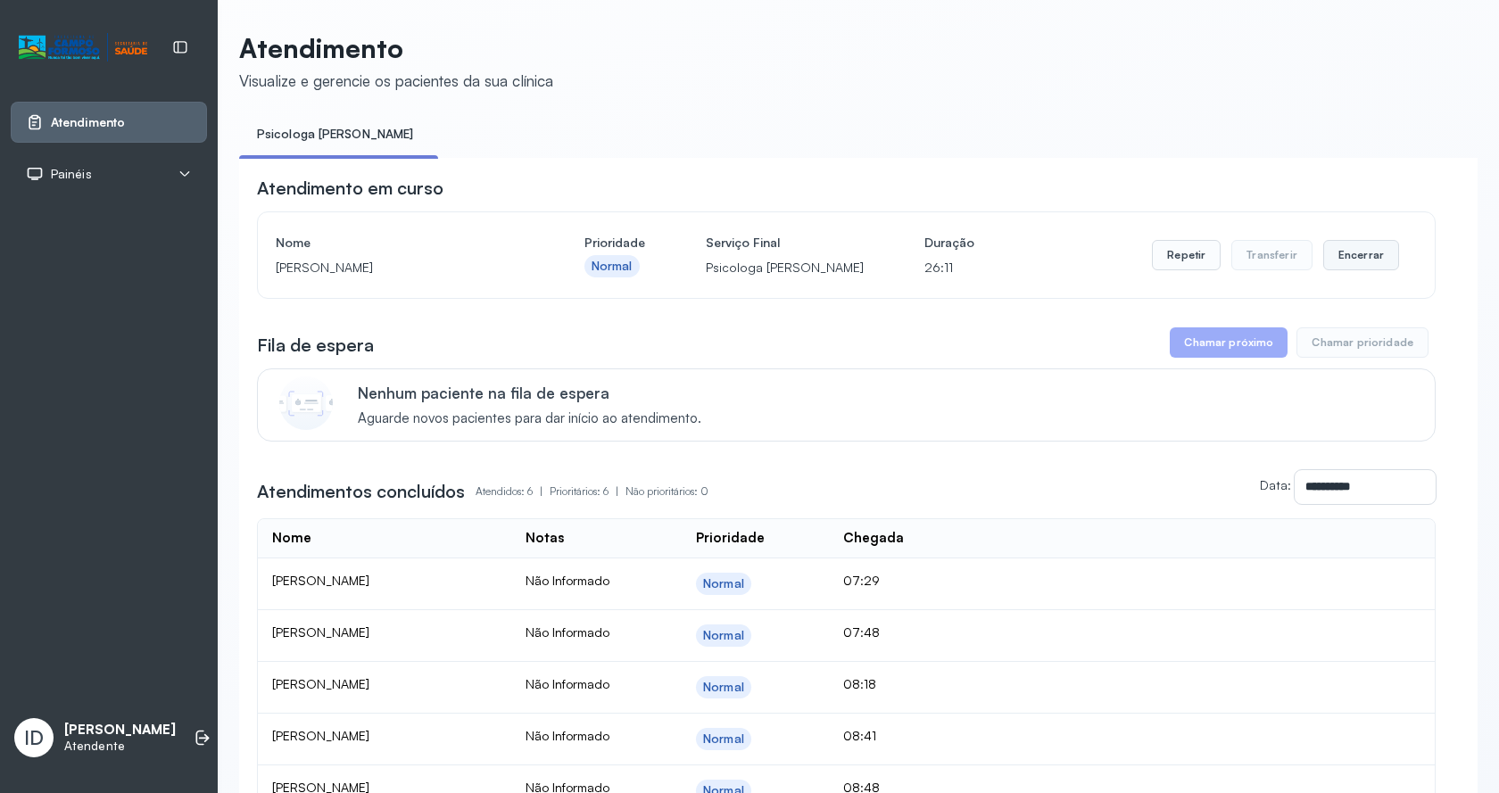 This screenshot has width=1499, height=793. What do you see at coordinates (396, 80) in the screenshot?
I see `div: Visualize e gerencie os pacientes da sua clínica` at bounding box center [396, 80].